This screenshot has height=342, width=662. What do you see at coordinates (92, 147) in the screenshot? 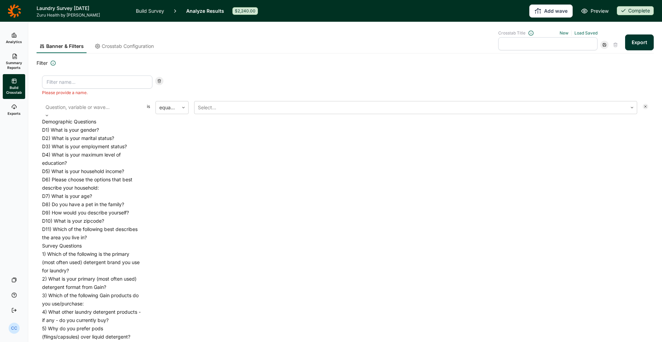
I see `div: D3) What is your employment status?` at bounding box center [92, 147].